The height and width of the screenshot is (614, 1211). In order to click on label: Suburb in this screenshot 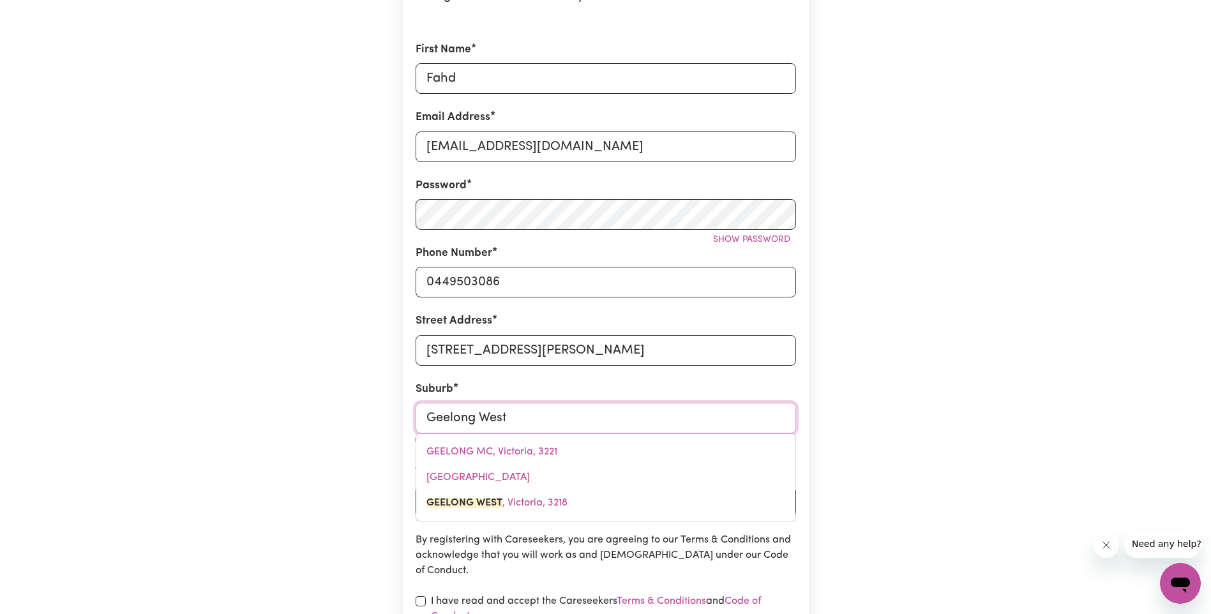, I will do `click(434, 389)`.